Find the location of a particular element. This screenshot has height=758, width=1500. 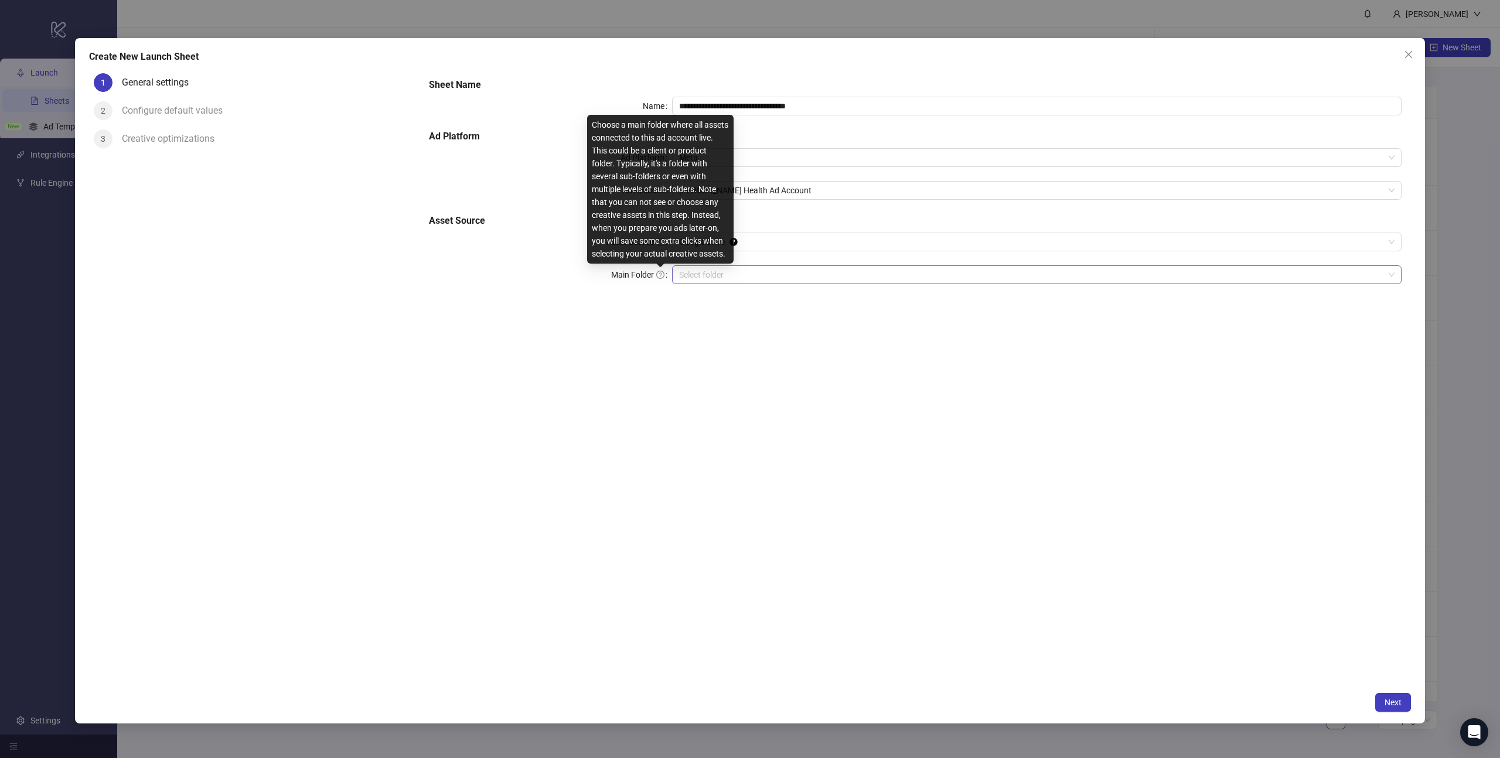

span: Next is located at coordinates (1393, 703).